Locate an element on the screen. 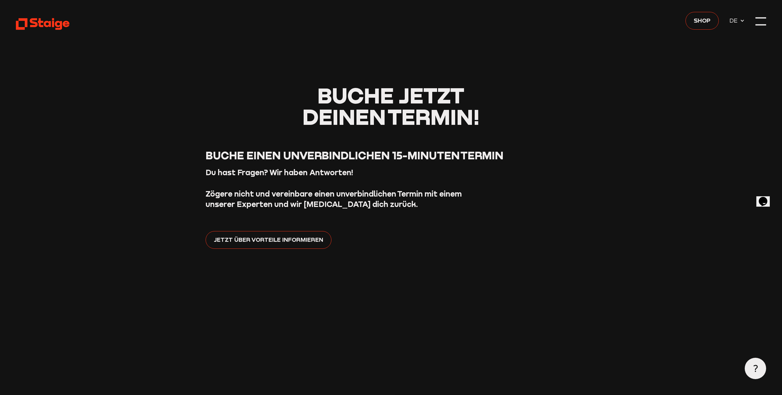  span: Buche einen unverbindlichen 15-Minuten Termin is located at coordinates (355, 155).